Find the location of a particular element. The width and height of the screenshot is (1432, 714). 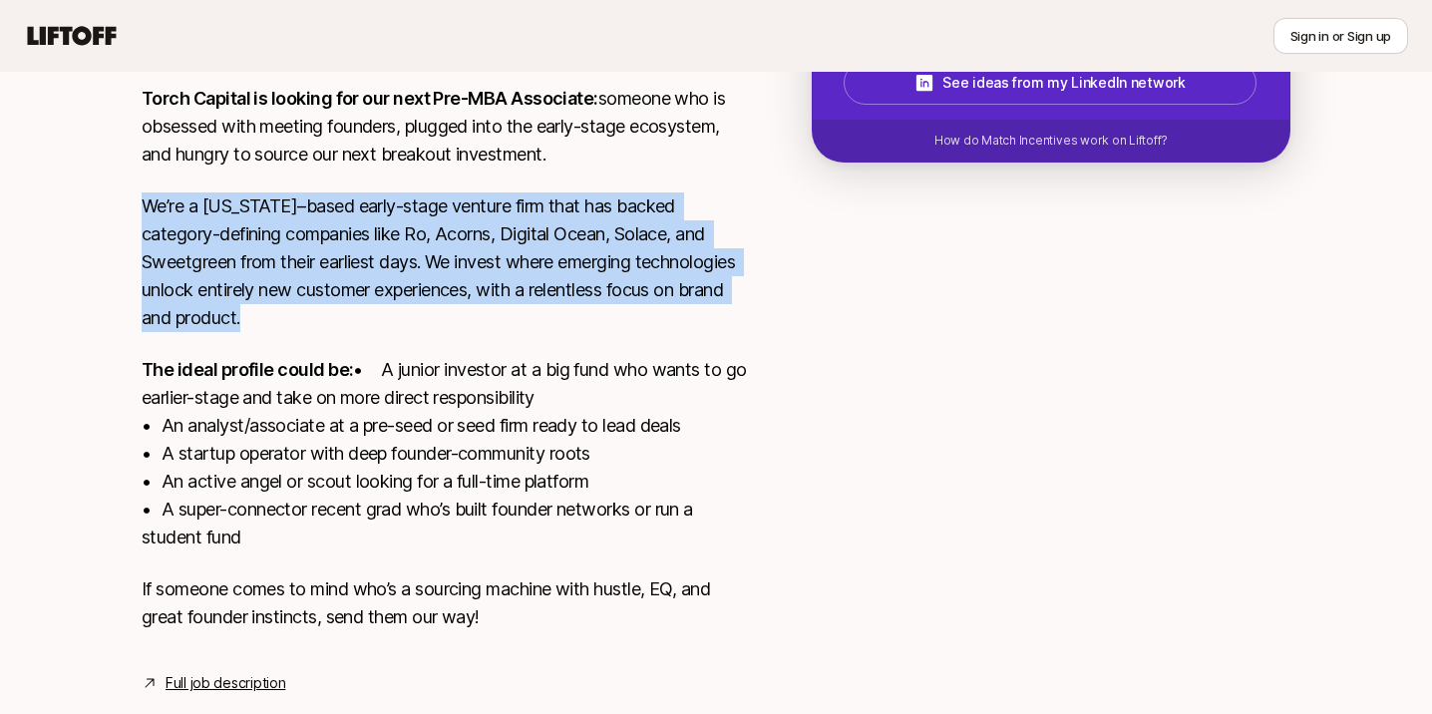

p: If someone comes to mind who’s a sourcing machine with hustle, EQ, and great founder instincts, s... is located at coordinates (445, 603).